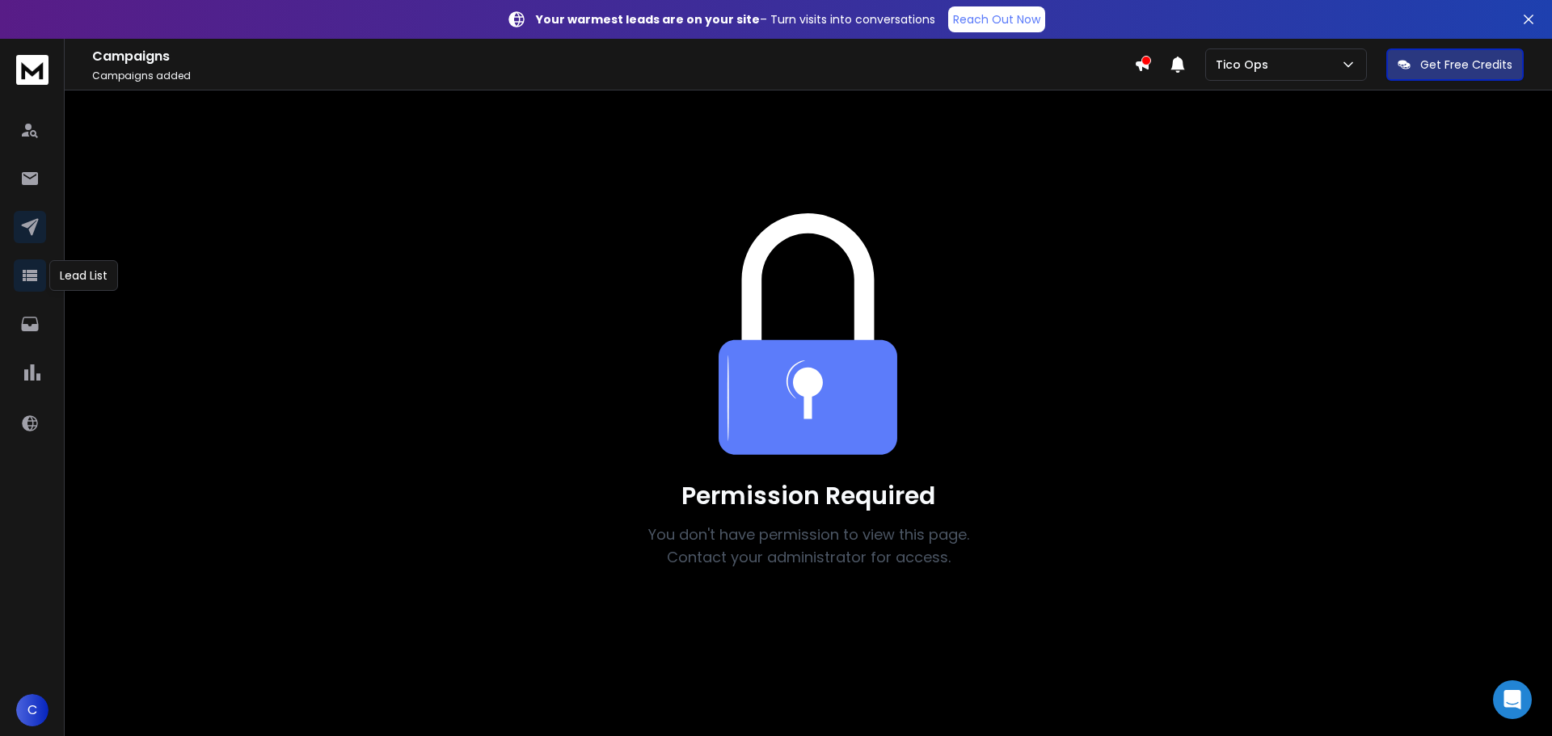  I want to click on button: C, so click(32, 710).